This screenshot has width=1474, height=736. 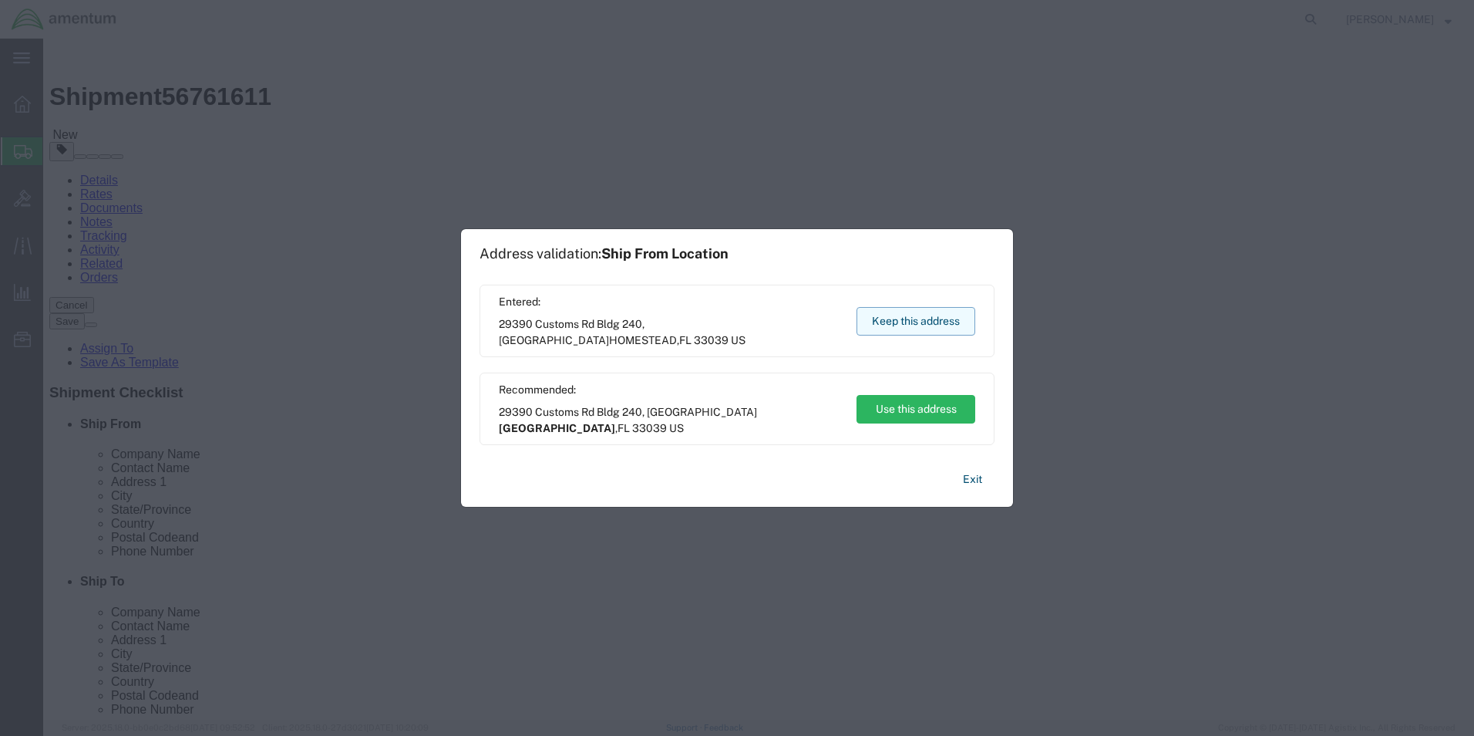 What do you see at coordinates (665, 253) in the screenshot?
I see `span: Ship From Location` at bounding box center [665, 253].